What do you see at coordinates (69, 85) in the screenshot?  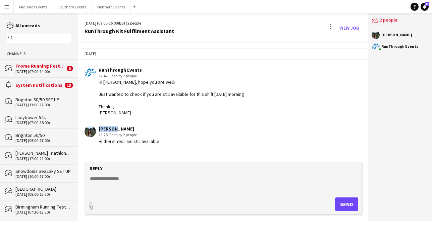 I see `span: 18` at bounding box center [69, 85].